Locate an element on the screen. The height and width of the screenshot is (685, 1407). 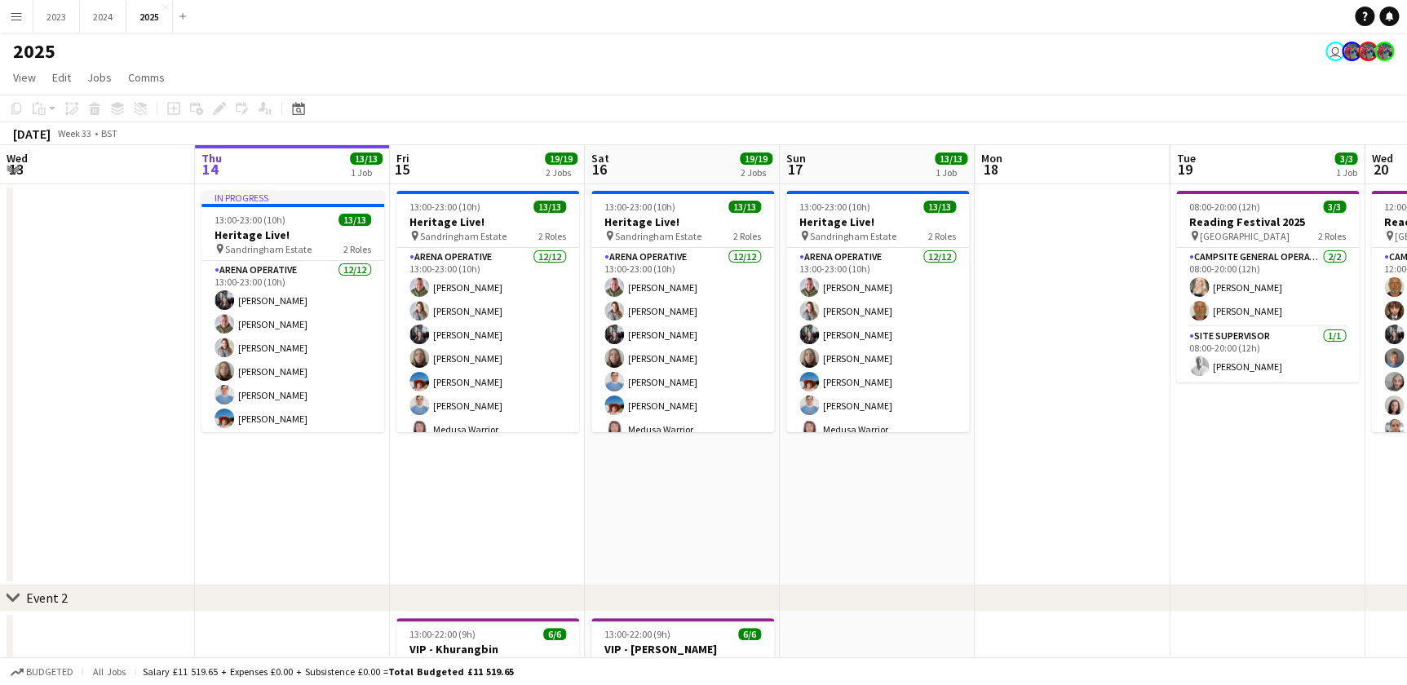
div: BST is located at coordinates (109, 133).